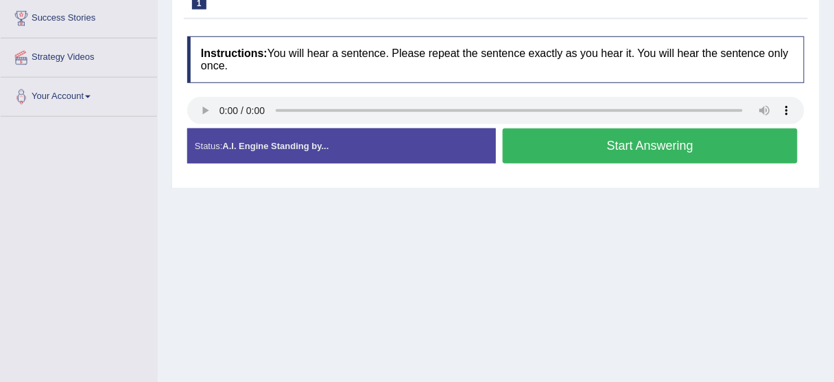 The image size is (834, 382). Describe the element at coordinates (342, 145) in the screenshot. I see `div: Status:` at that location.